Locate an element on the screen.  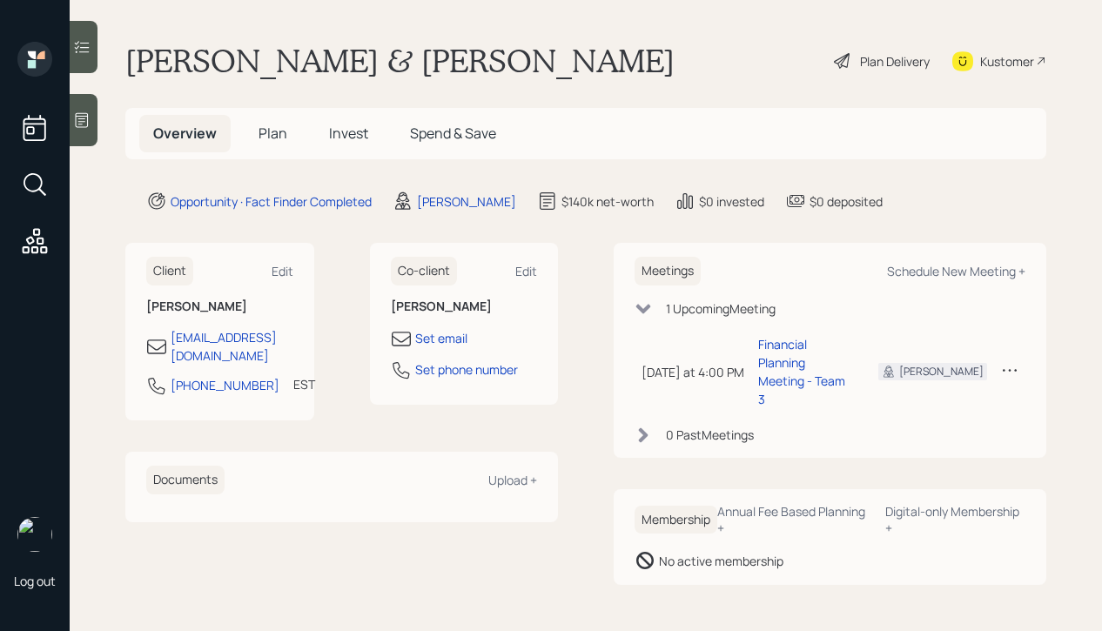
div: Annual Fee Based Planning + is located at coordinates (794, 520).